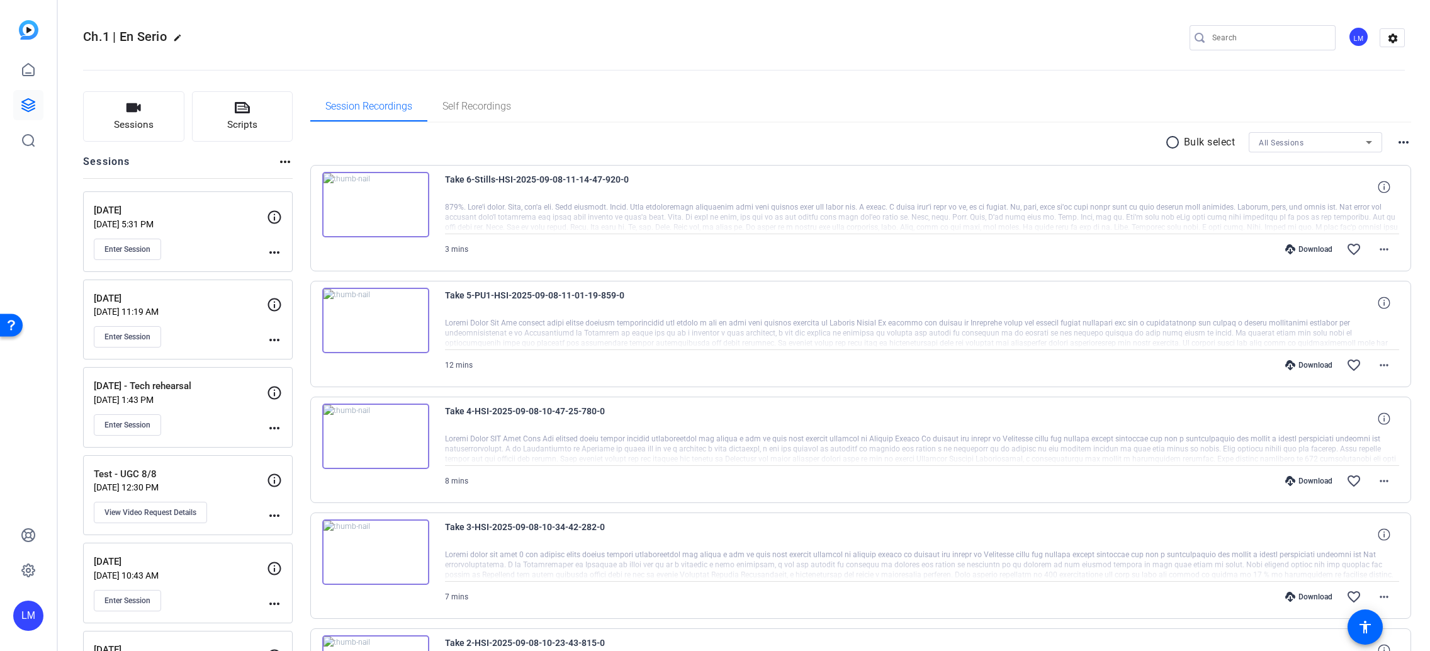 The image size is (1430, 651). I want to click on input: Search, so click(1269, 38).